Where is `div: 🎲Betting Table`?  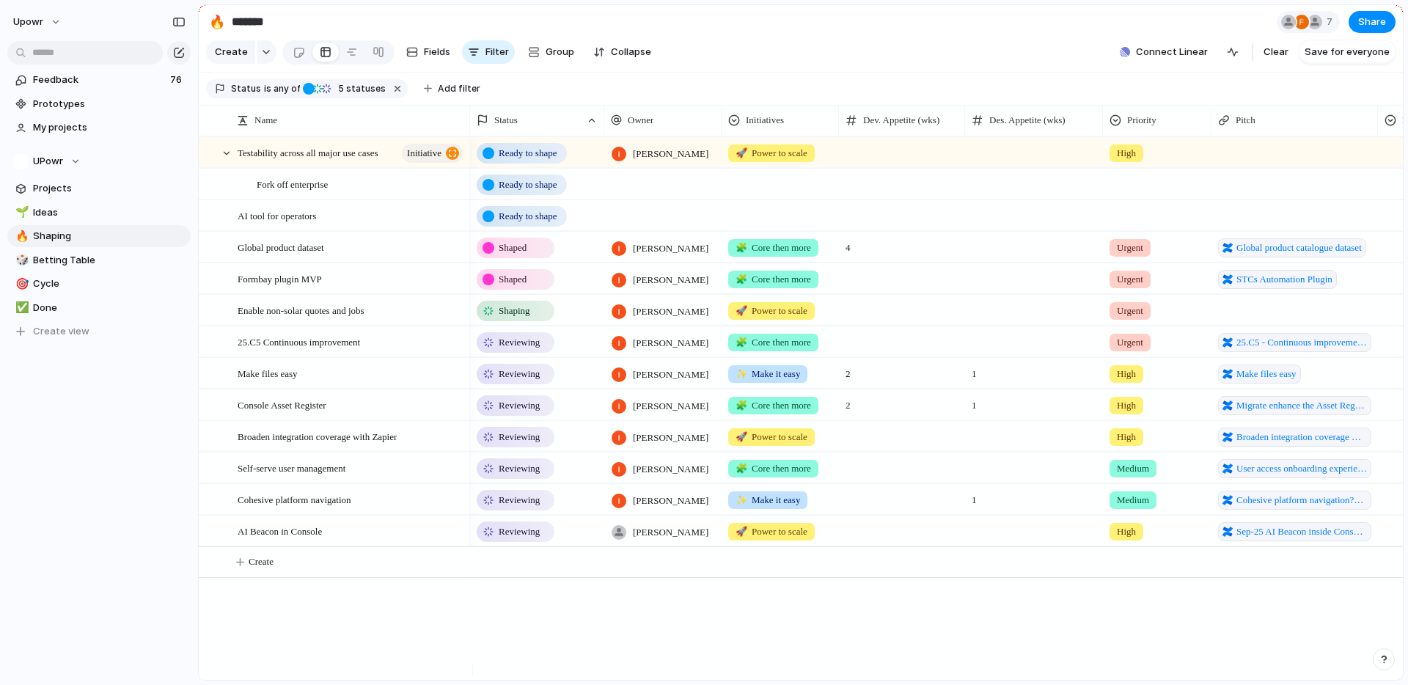
div: 🎲Betting Table is located at coordinates (99, 260).